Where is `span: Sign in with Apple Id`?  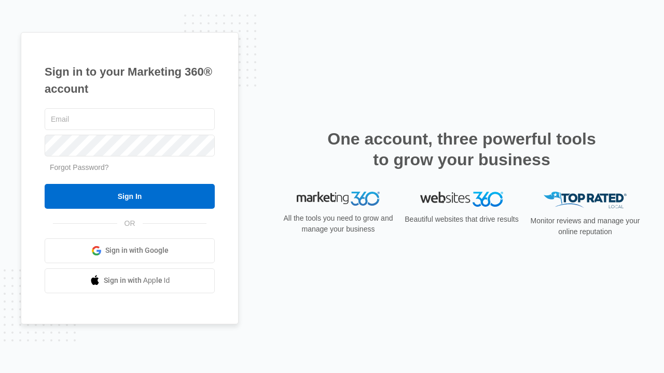 span: Sign in with Apple Id is located at coordinates (137, 281).